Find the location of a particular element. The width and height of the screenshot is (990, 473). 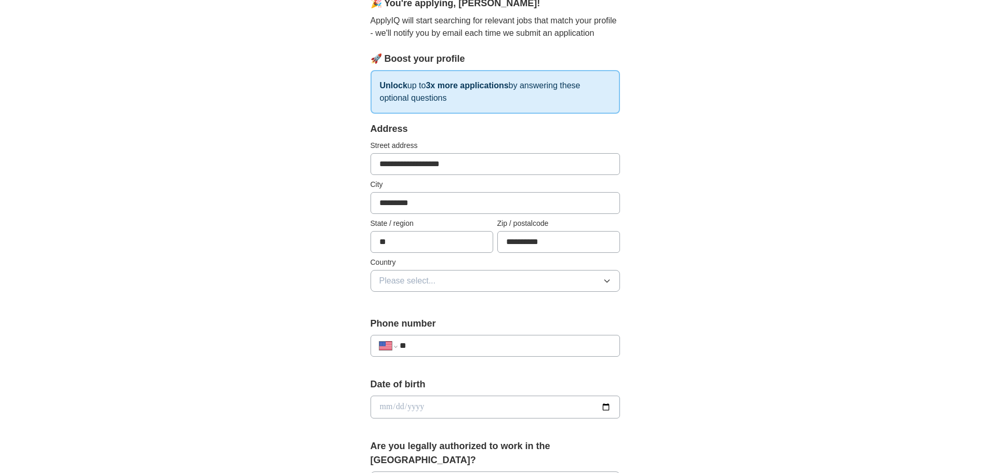

strong: 3x more applications is located at coordinates (467, 85).